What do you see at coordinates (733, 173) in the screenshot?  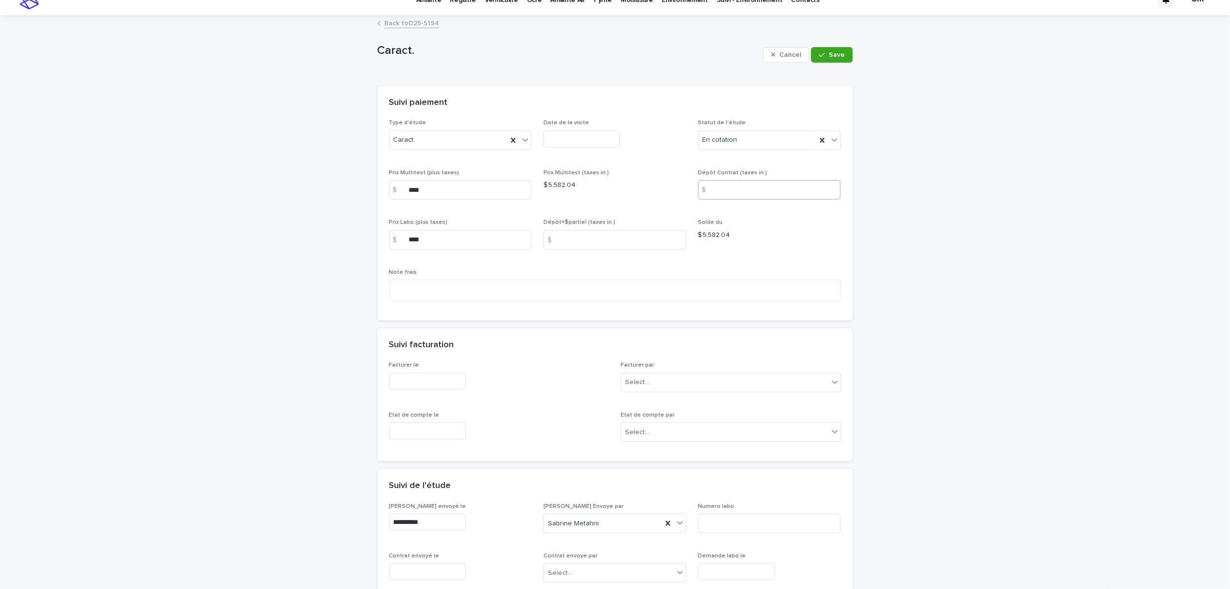 I see `span: Dépôt Contrat (taxes in.)` at bounding box center [733, 173].